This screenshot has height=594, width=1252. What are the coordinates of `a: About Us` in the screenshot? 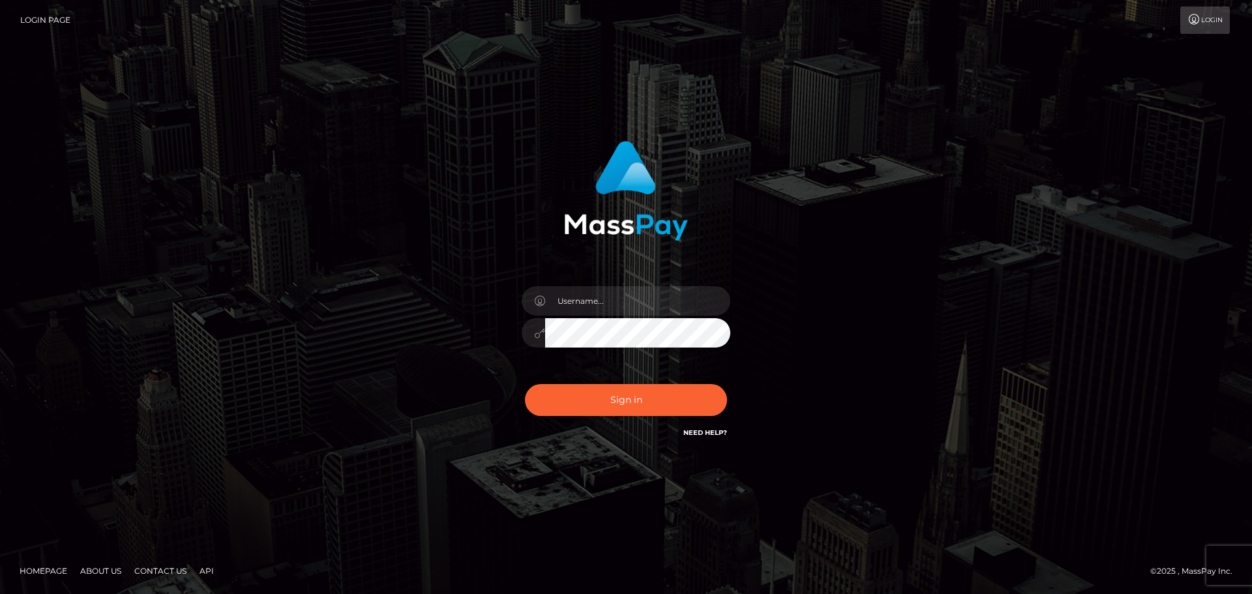 It's located at (100, 570).